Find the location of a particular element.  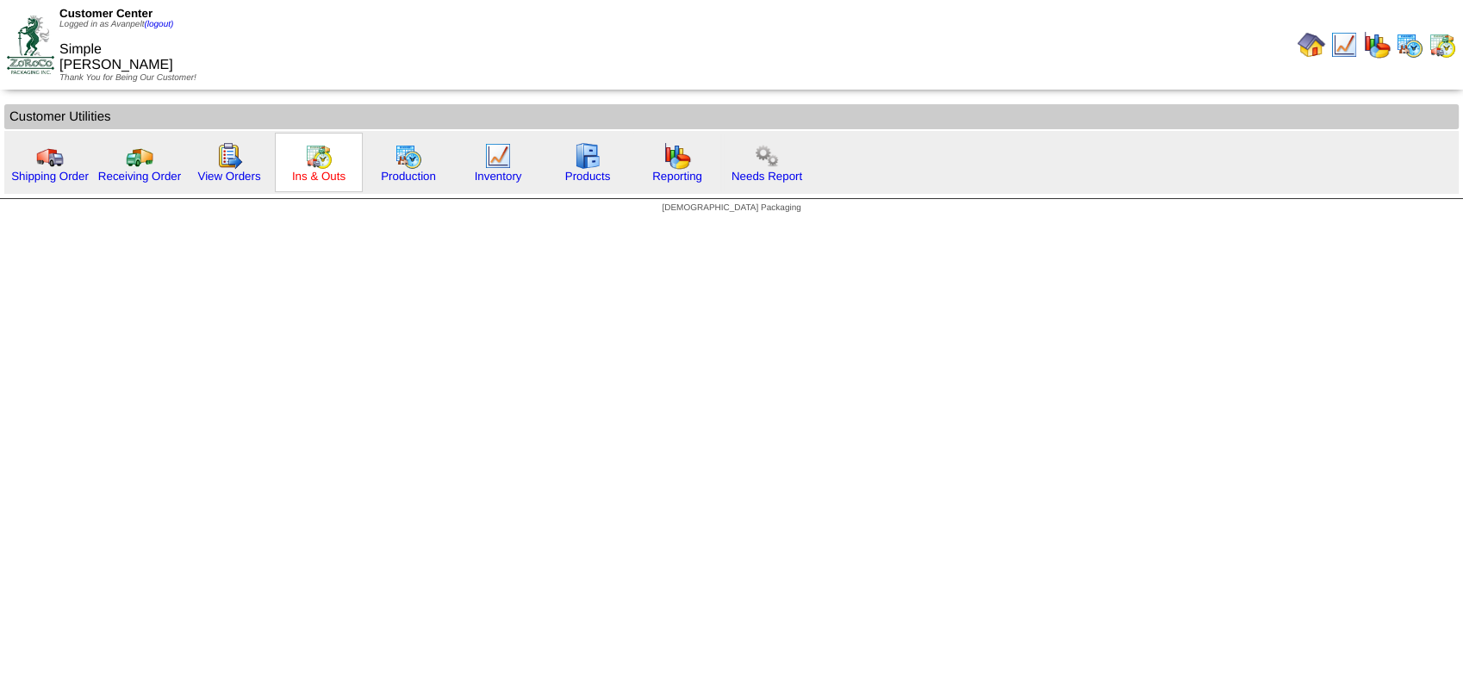

span: Thank You for Being Our Customer! is located at coordinates (128, 78).